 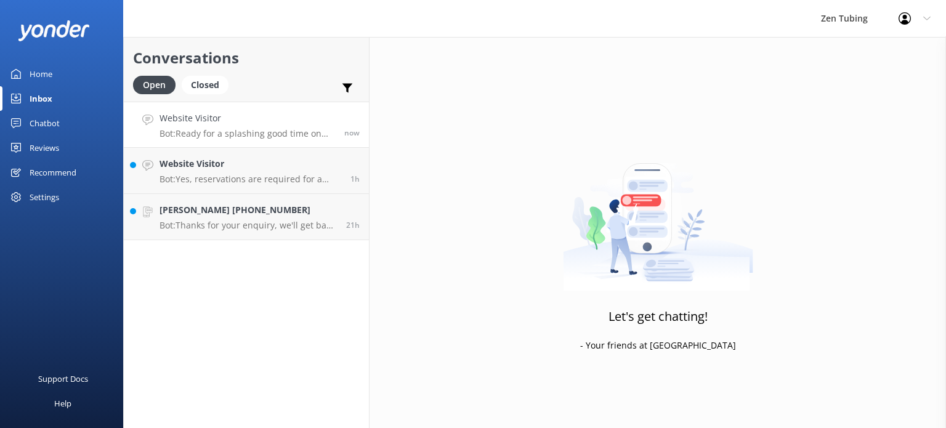 I want to click on div: Home, so click(x=41, y=74).